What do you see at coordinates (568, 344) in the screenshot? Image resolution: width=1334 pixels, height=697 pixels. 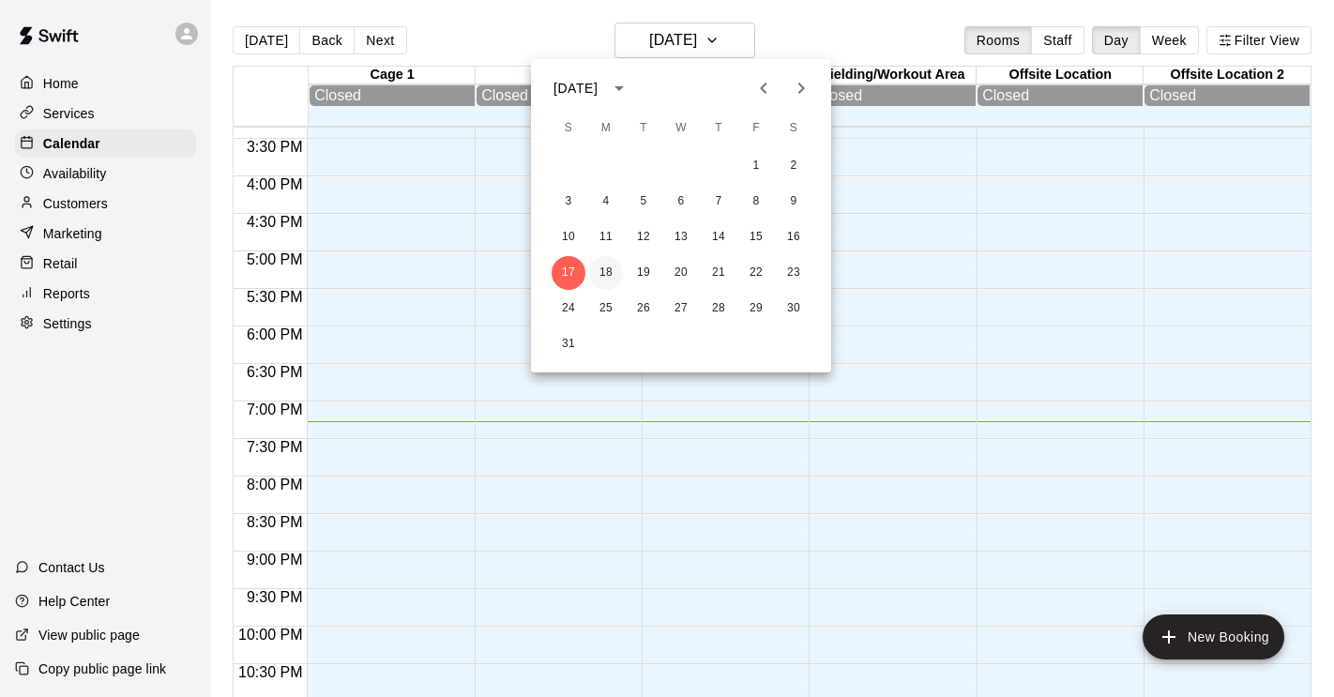 I see `button: 31` at bounding box center [568, 344].